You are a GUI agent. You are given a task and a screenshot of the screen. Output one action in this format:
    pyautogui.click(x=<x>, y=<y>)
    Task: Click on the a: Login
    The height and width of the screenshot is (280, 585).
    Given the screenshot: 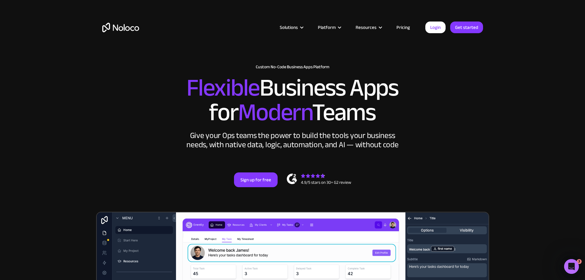 What is the action you would take?
    pyautogui.click(x=435, y=27)
    